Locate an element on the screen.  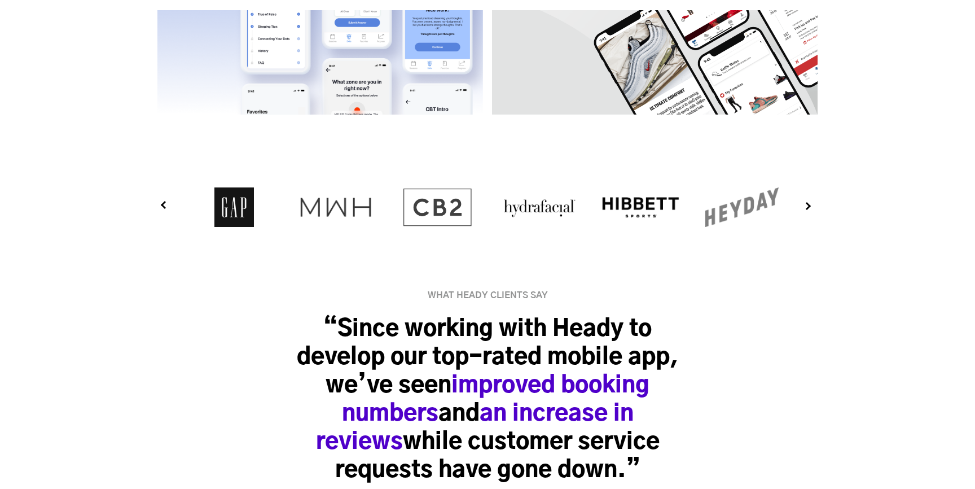
button: Previous is located at coordinates (170, 205).